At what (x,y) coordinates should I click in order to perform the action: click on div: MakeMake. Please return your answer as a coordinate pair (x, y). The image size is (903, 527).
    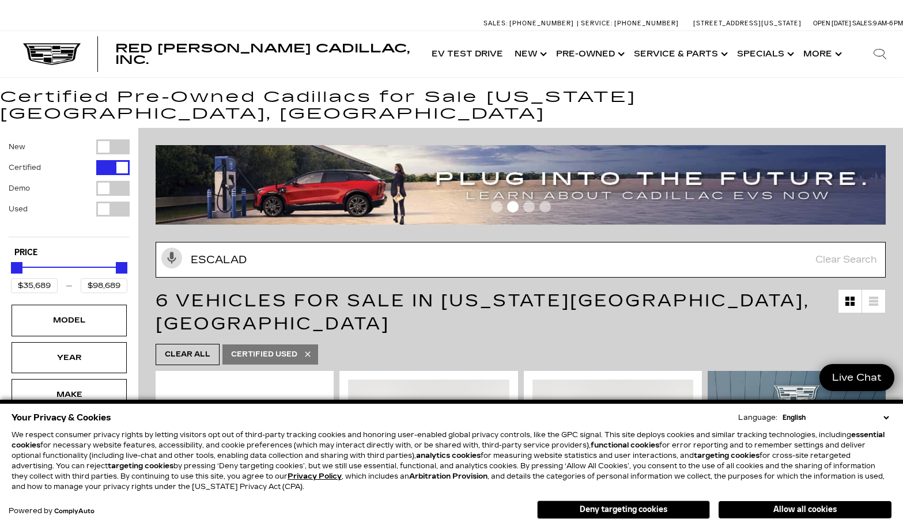
    Looking at the image, I should click on (69, 395).